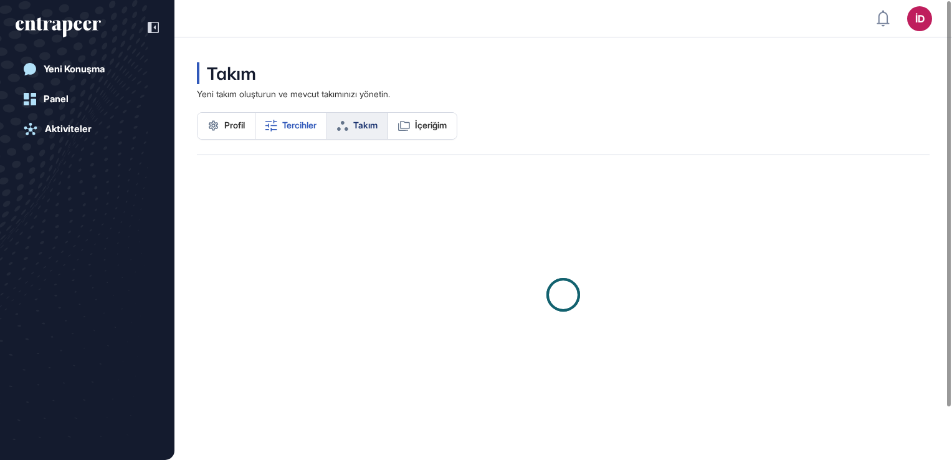 The height and width of the screenshot is (460, 952). What do you see at coordinates (87, 69) in the screenshot?
I see `a: Yeni Konuşma` at bounding box center [87, 69].